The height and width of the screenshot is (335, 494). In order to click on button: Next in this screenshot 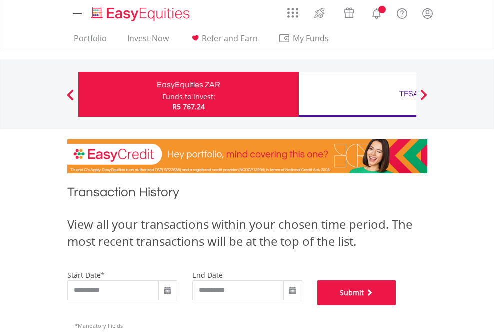, I will do `click(424, 99)`.